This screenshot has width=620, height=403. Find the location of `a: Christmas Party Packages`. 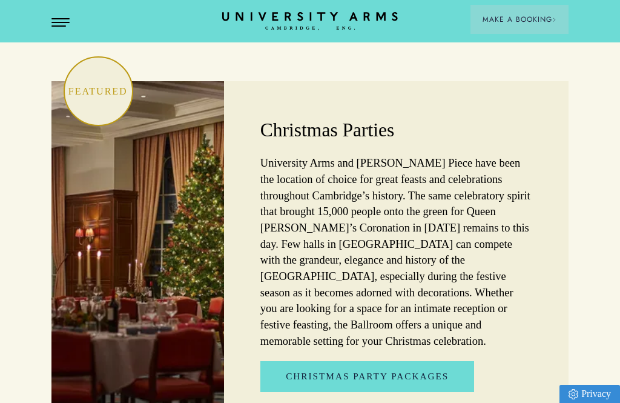

a: Christmas Party Packages is located at coordinates (367, 376).